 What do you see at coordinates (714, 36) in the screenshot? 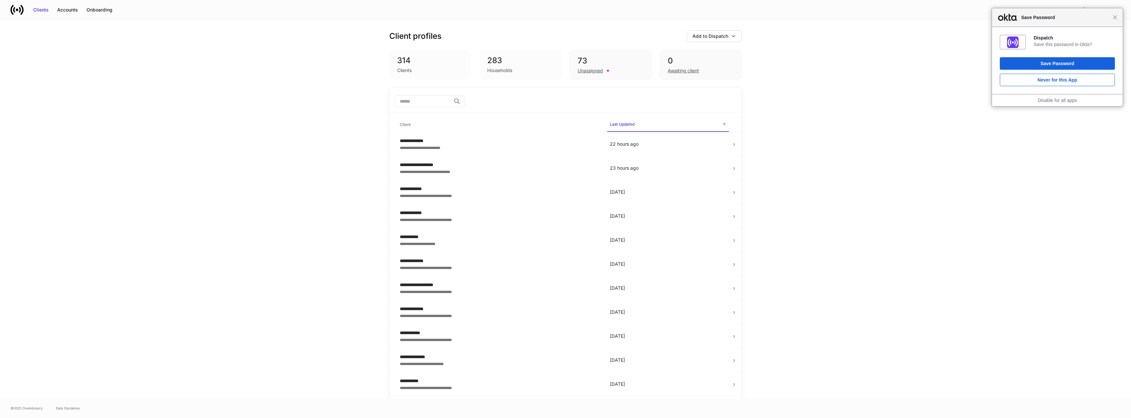
I see `button: Add to Dispatch` at bounding box center [714, 36].